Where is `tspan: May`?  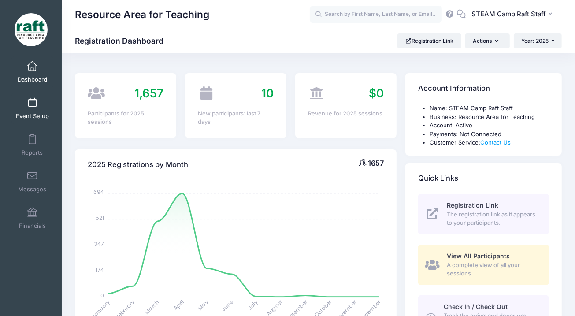
tspan: May is located at coordinates (203, 305).